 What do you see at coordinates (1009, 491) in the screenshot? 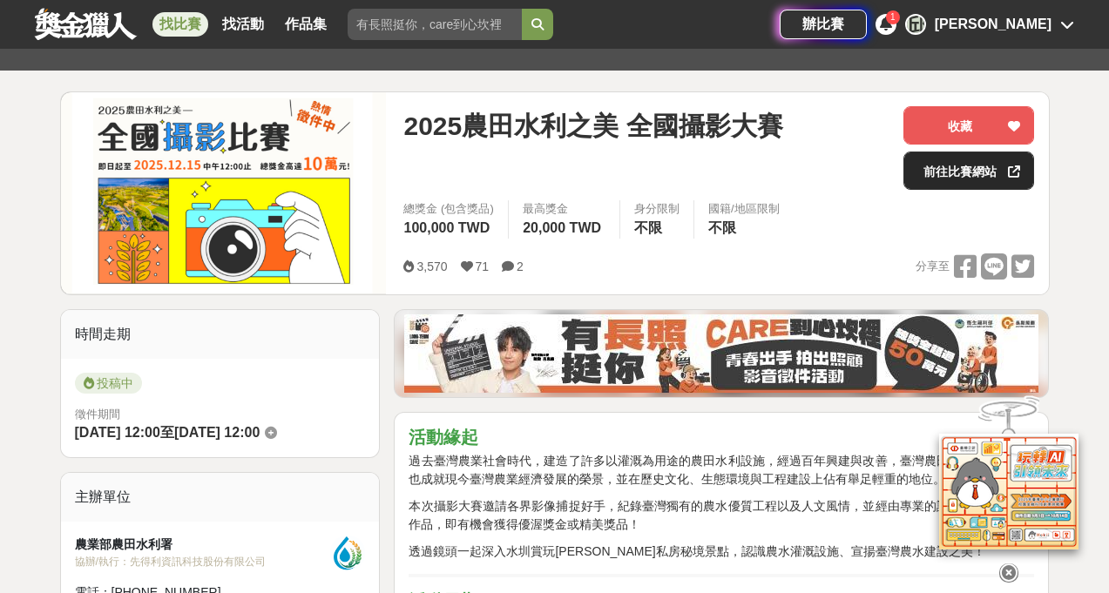
I see `img: d2146d9a-e6f6-4337-9592-8cefde37ba6b.png` at bounding box center [1009, 491].